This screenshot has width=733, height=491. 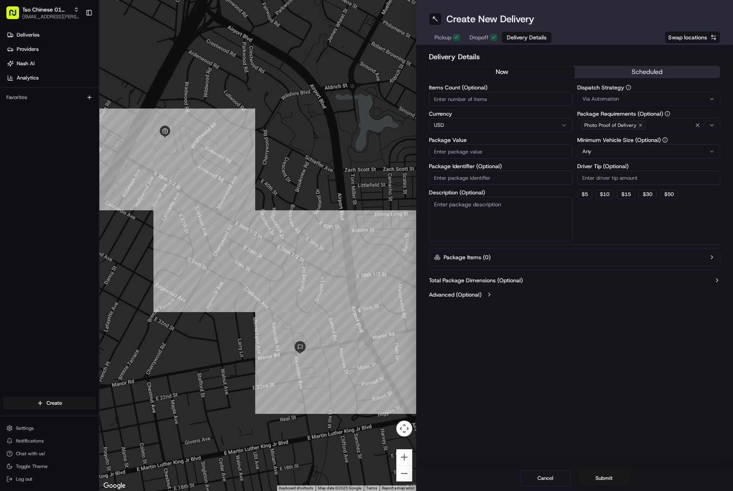 I want to click on a: 📗Knowledge Base, so click(x=34, y=119).